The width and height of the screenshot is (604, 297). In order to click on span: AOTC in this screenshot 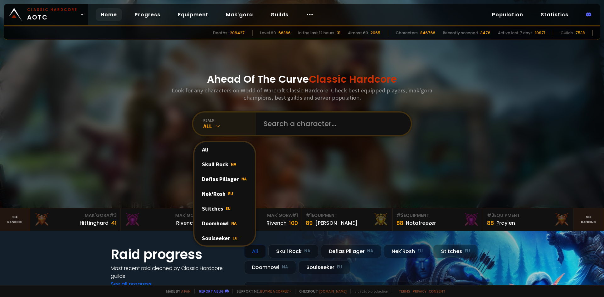, I will do `click(52, 14)`.